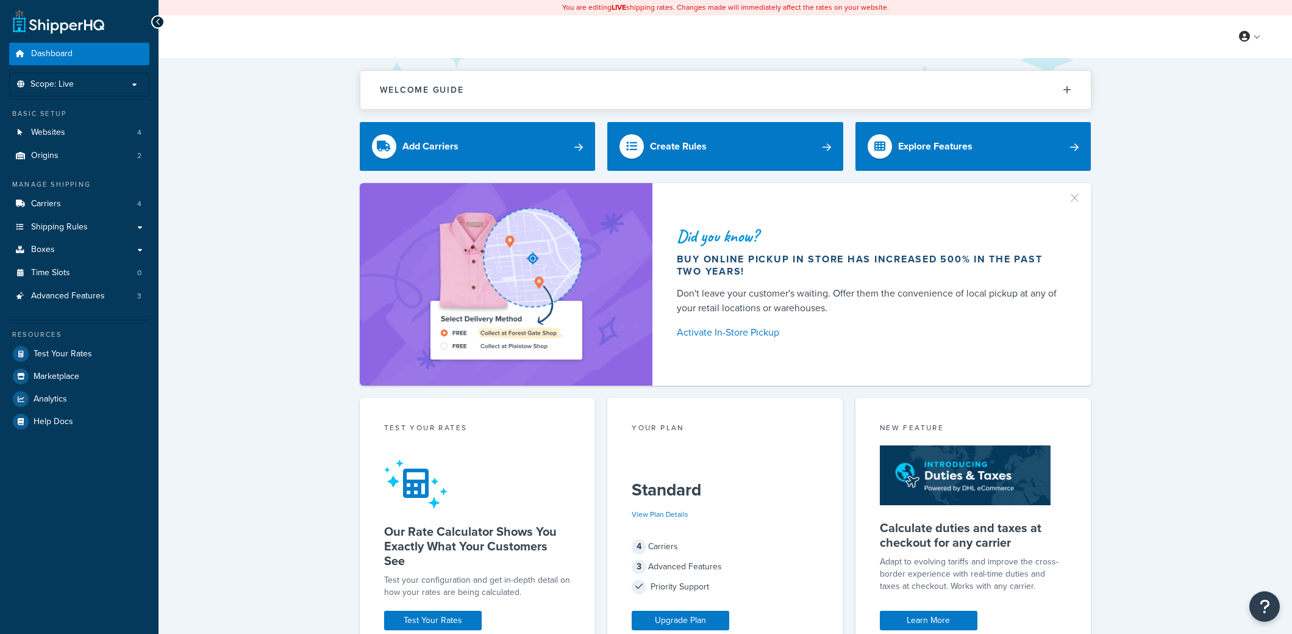 This screenshot has width=1292, height=634. What do you see at coordinates (79, 273) in the screenshot?
I see `li: Time Slots` at bounding box center [79, 273].